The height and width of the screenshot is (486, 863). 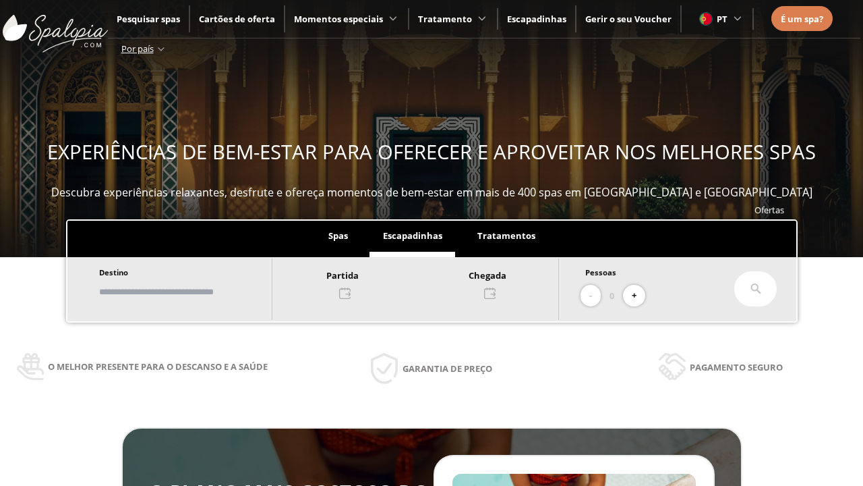 I want to click on span: Destino, so click(x=113, y=272).